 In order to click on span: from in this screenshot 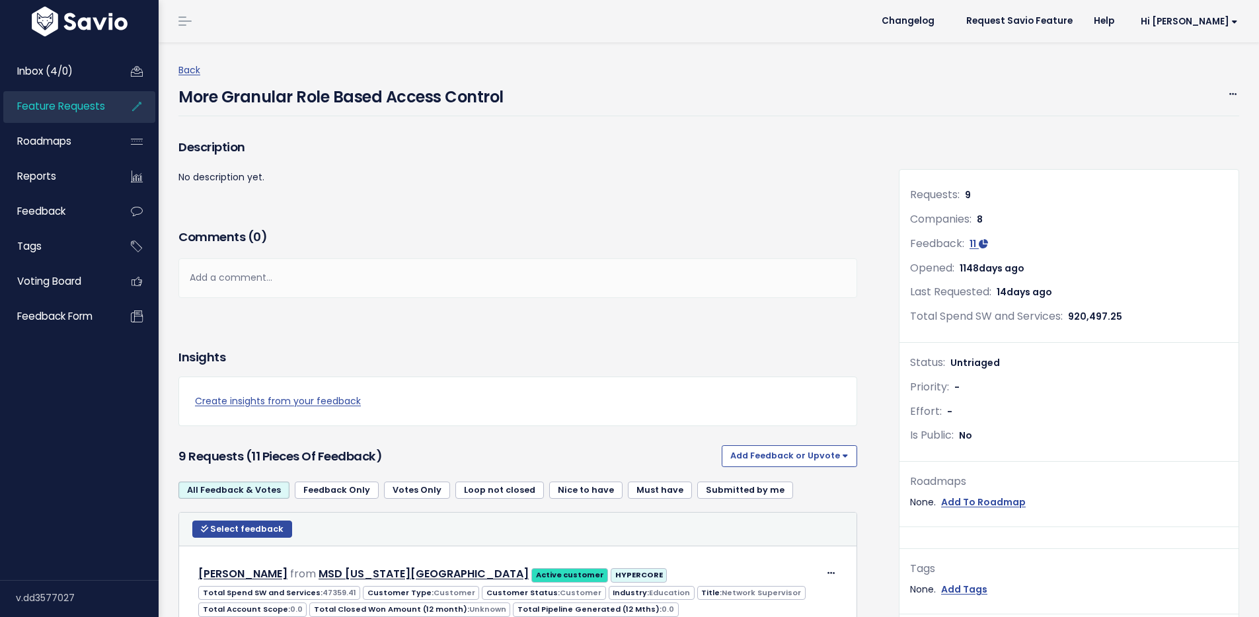, I will do `click(303, 574)`.